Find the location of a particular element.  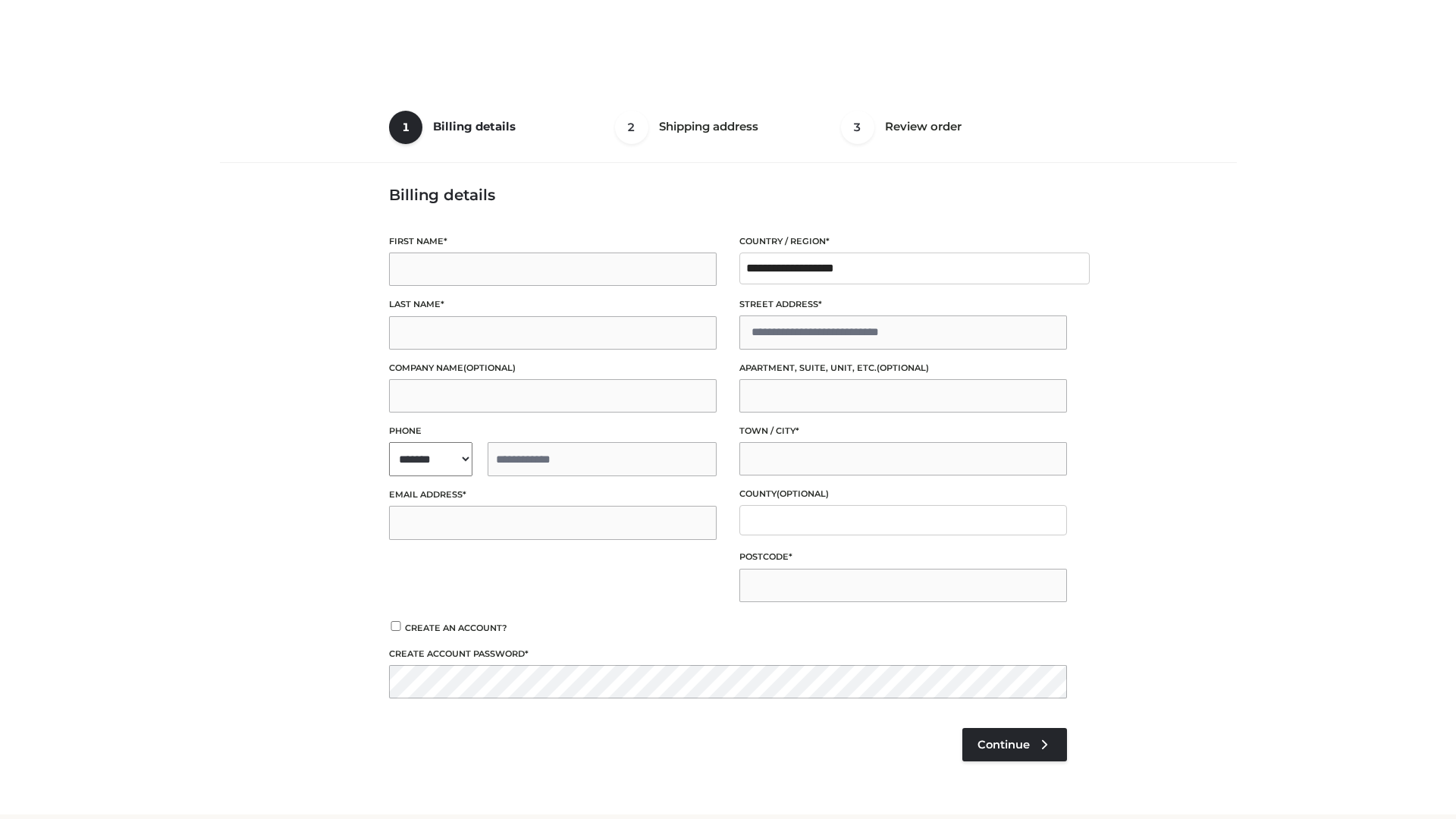

input: Create an account? is located at coordinates (396, 625).